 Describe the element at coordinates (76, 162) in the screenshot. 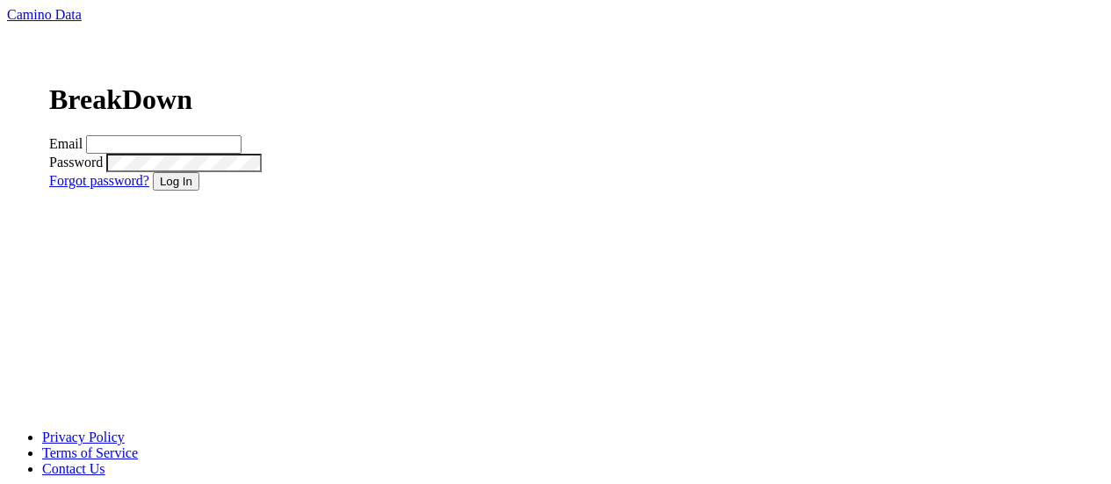

I see `label: Password` at that location.